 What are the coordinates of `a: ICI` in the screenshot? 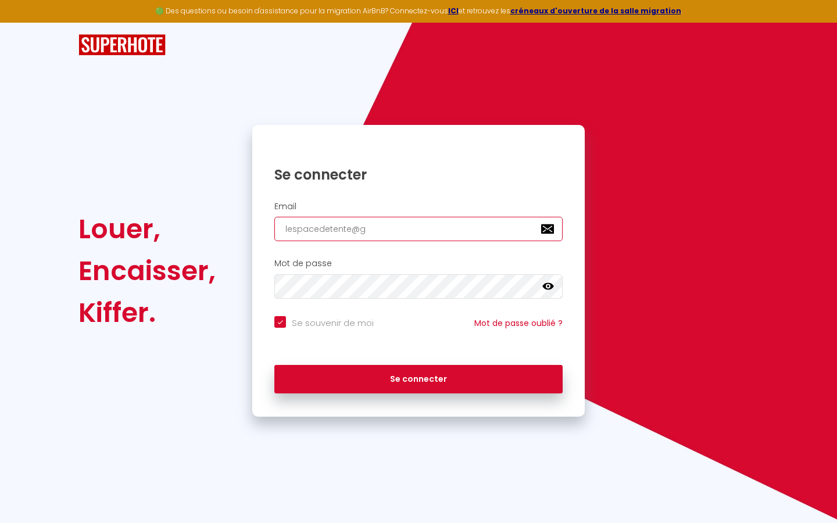 It's located at (454, 10).